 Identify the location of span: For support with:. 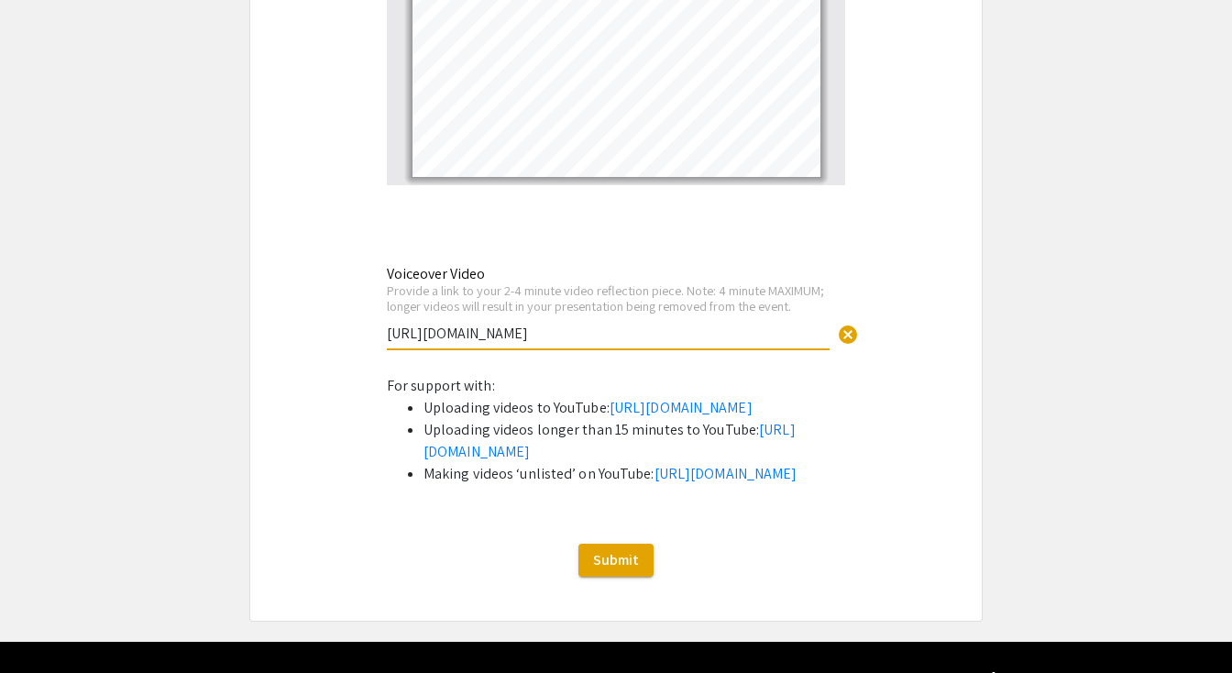
(441, 385).